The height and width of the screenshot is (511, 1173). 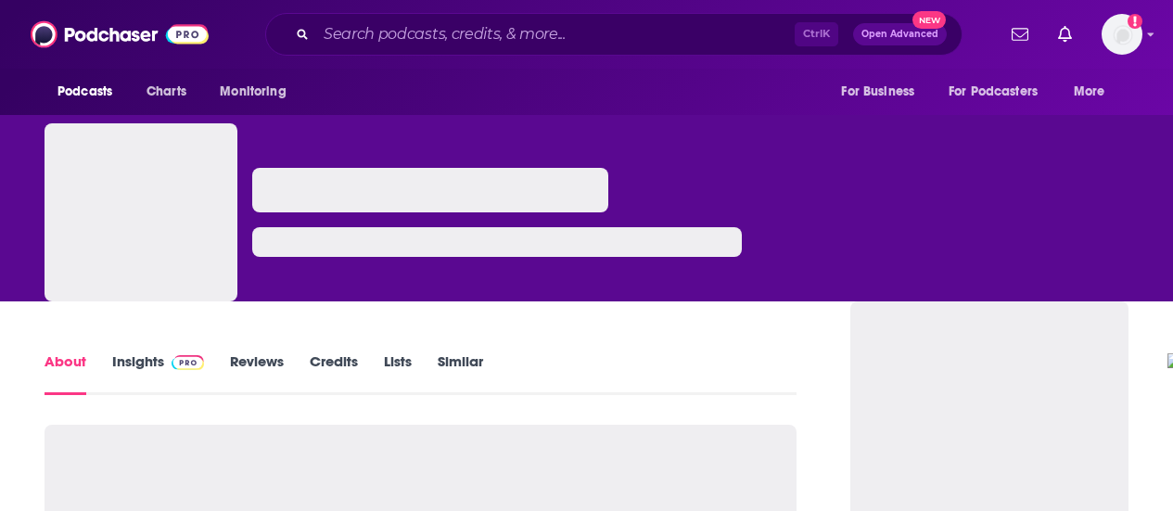 I want to click on a: About, so click(x=65, y=374).